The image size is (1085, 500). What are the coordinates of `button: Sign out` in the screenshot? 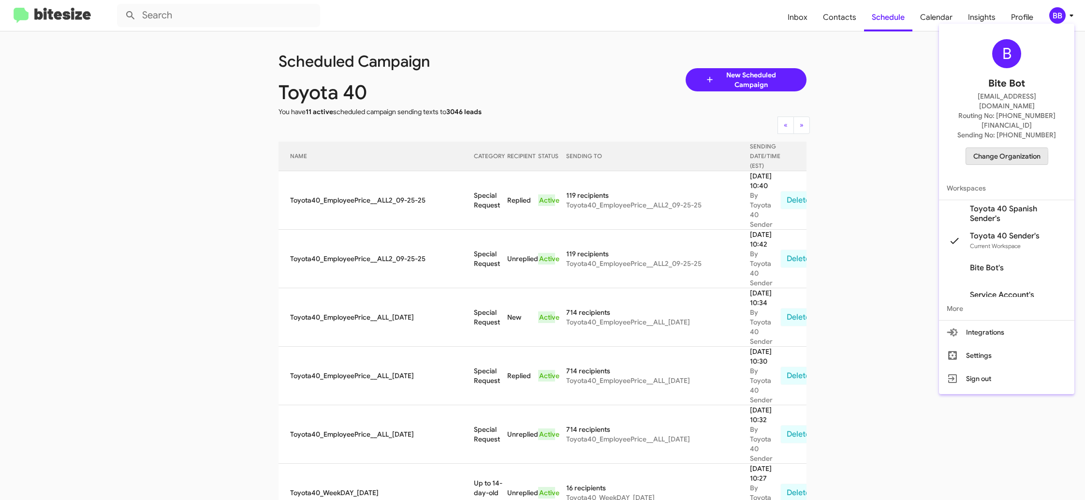 It's located at (1007, 379).